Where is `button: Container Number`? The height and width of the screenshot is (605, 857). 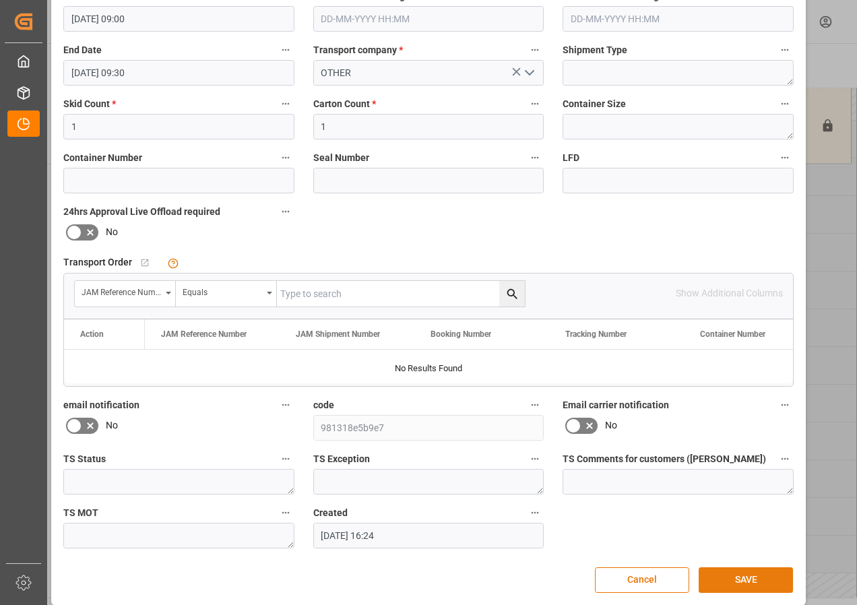
button: Container Number is located at coordinates (286, 158).